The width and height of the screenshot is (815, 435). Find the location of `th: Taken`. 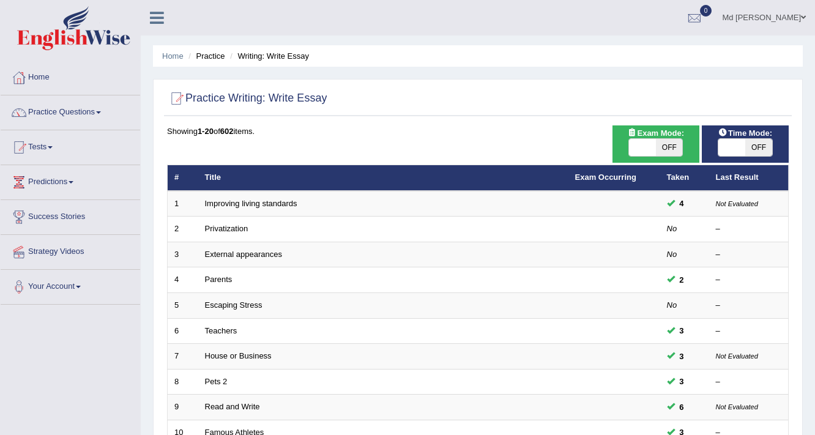

th: Taken is located at coordinates (685, 178).